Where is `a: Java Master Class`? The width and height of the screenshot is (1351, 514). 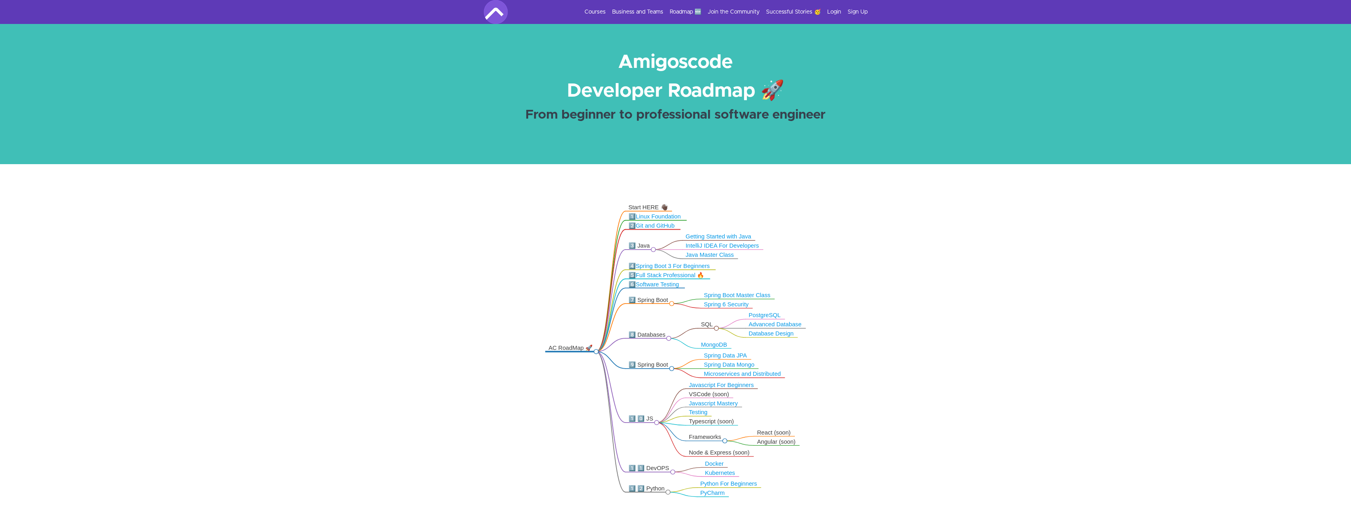
a: Java Master Class is located at coordinates (710, 255).